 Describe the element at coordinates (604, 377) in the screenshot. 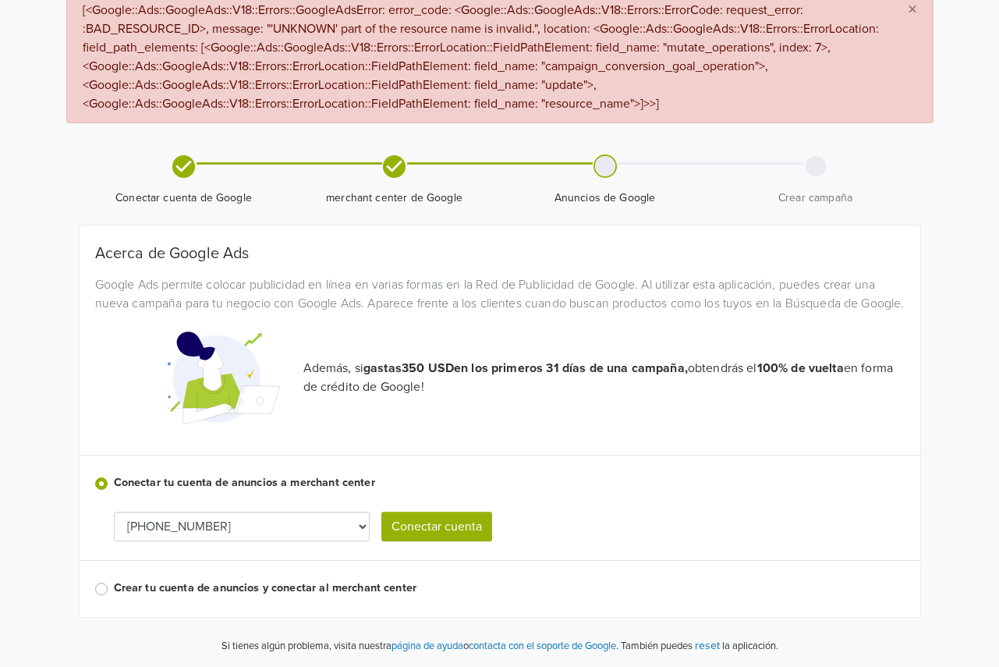

I see `p: Además, si obtendrás el en forma de crédito de Google!` at that location.